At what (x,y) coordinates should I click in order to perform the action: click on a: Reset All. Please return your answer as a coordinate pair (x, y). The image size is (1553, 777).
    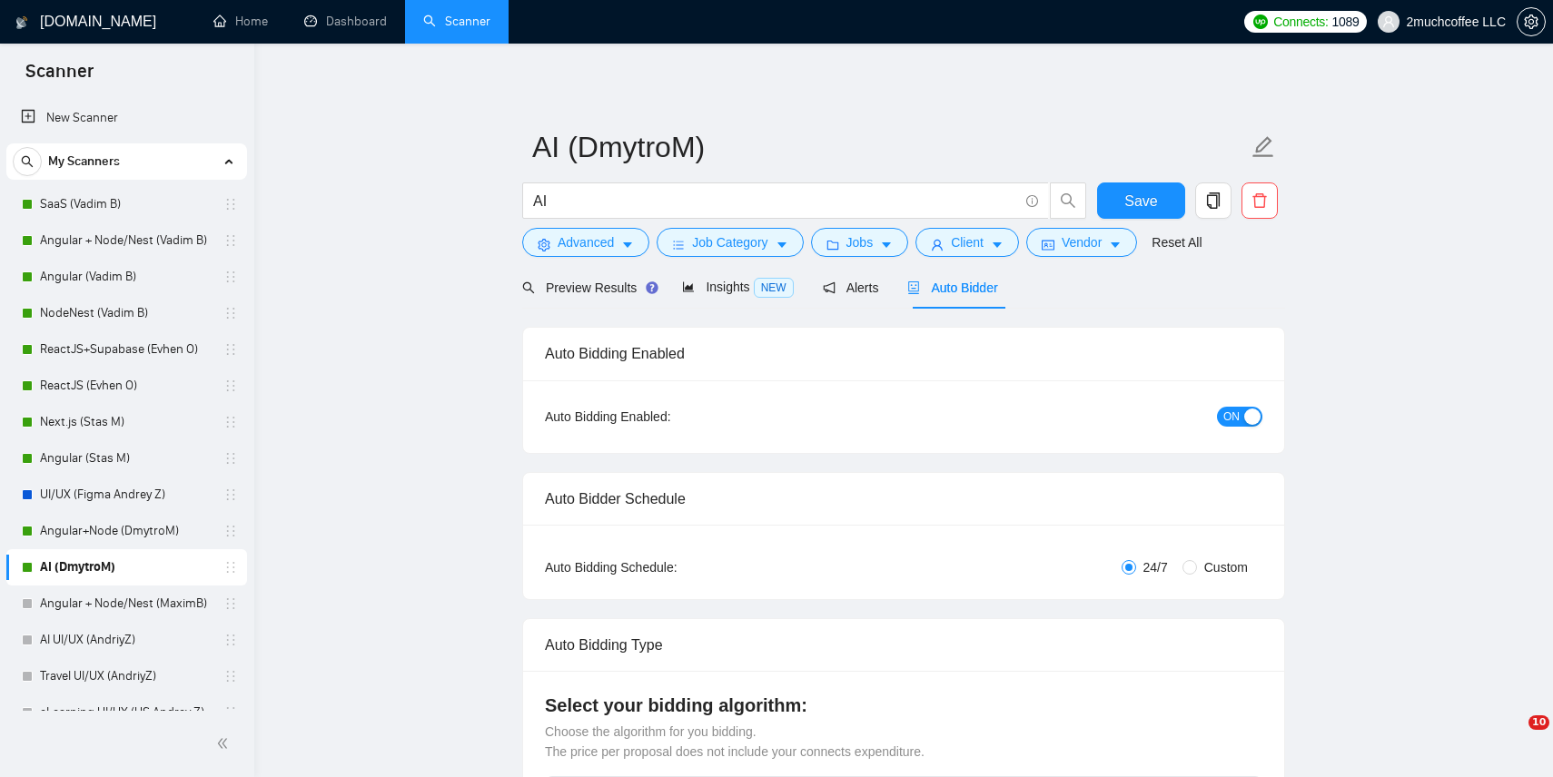
    Looking at the image, I should click on (1176, 242).